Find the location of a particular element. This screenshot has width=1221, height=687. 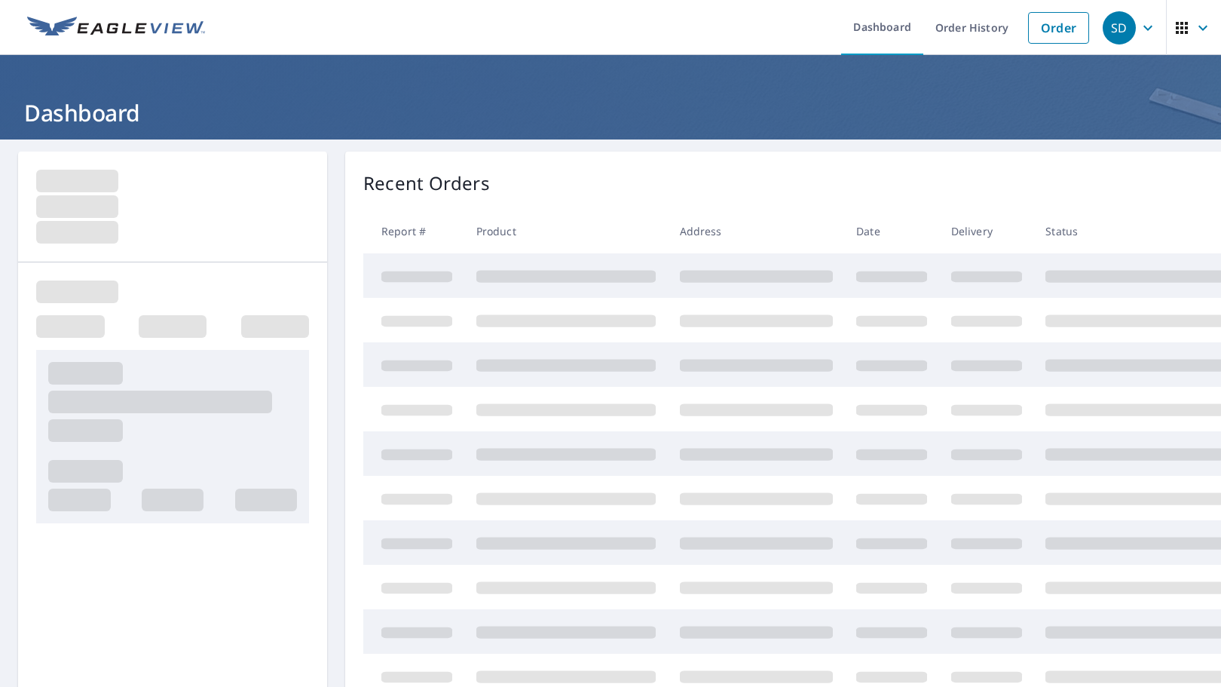

img: EV Logo is located at coordinates (116, 28).